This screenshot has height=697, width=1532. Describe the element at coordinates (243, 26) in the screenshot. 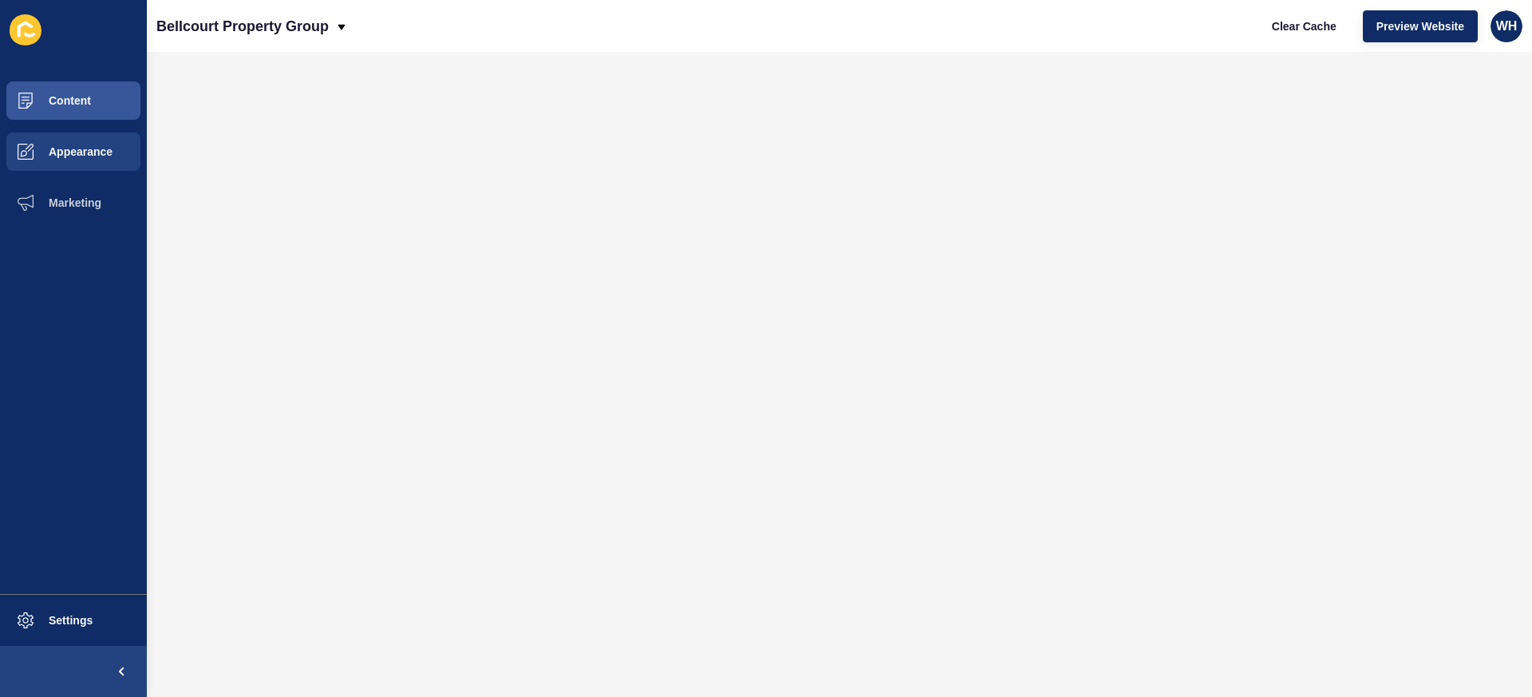

I see `p: Bellcourt Property Group` at that location.